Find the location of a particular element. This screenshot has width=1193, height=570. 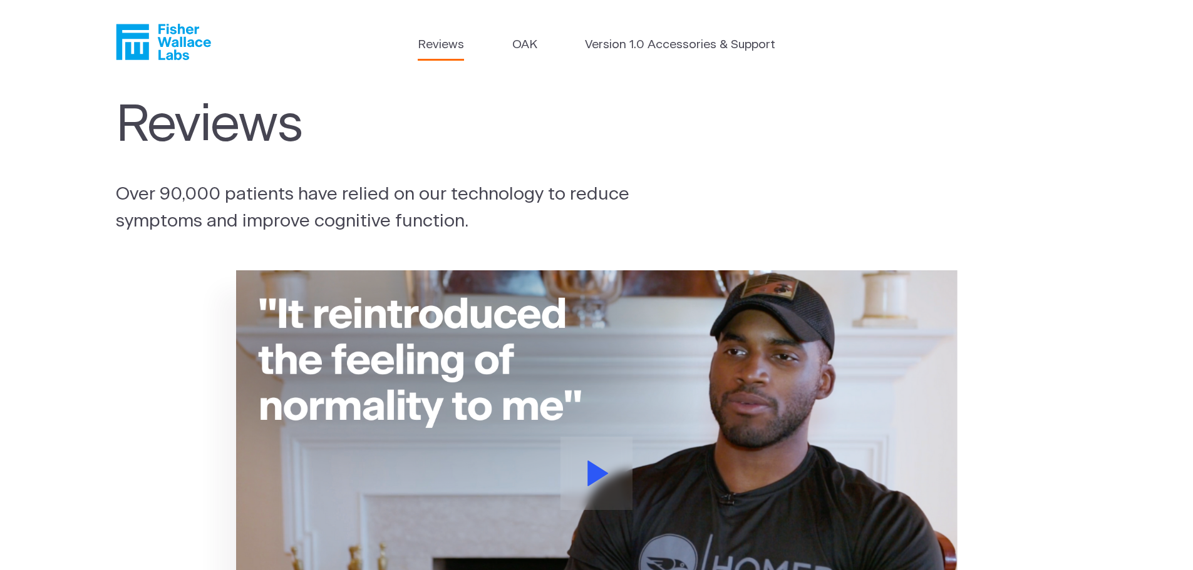

a: Reviews is located at coordinates (441, 45).